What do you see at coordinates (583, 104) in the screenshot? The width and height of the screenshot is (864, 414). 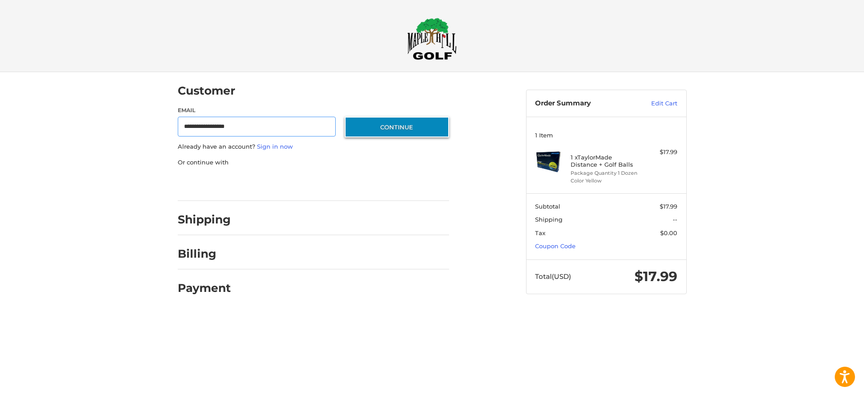 I see `h3: Order Summary` at bounding box center [583, 104].